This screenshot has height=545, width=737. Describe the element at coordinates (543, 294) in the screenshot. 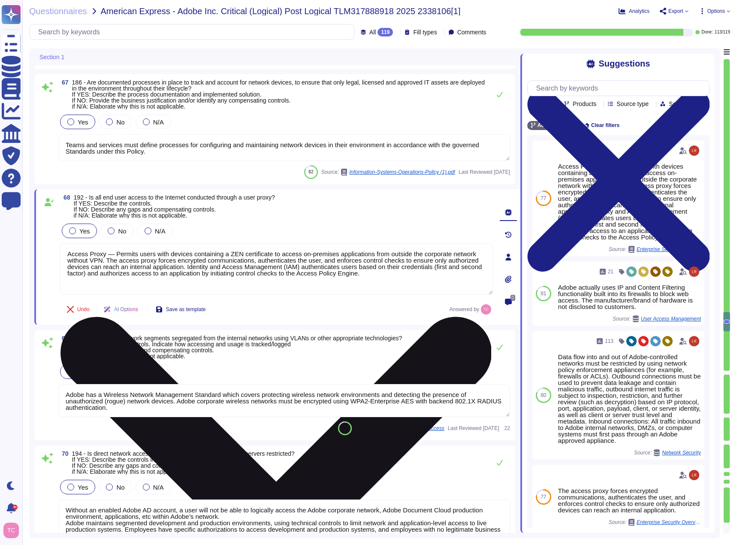

I see `span: 81` at that location.